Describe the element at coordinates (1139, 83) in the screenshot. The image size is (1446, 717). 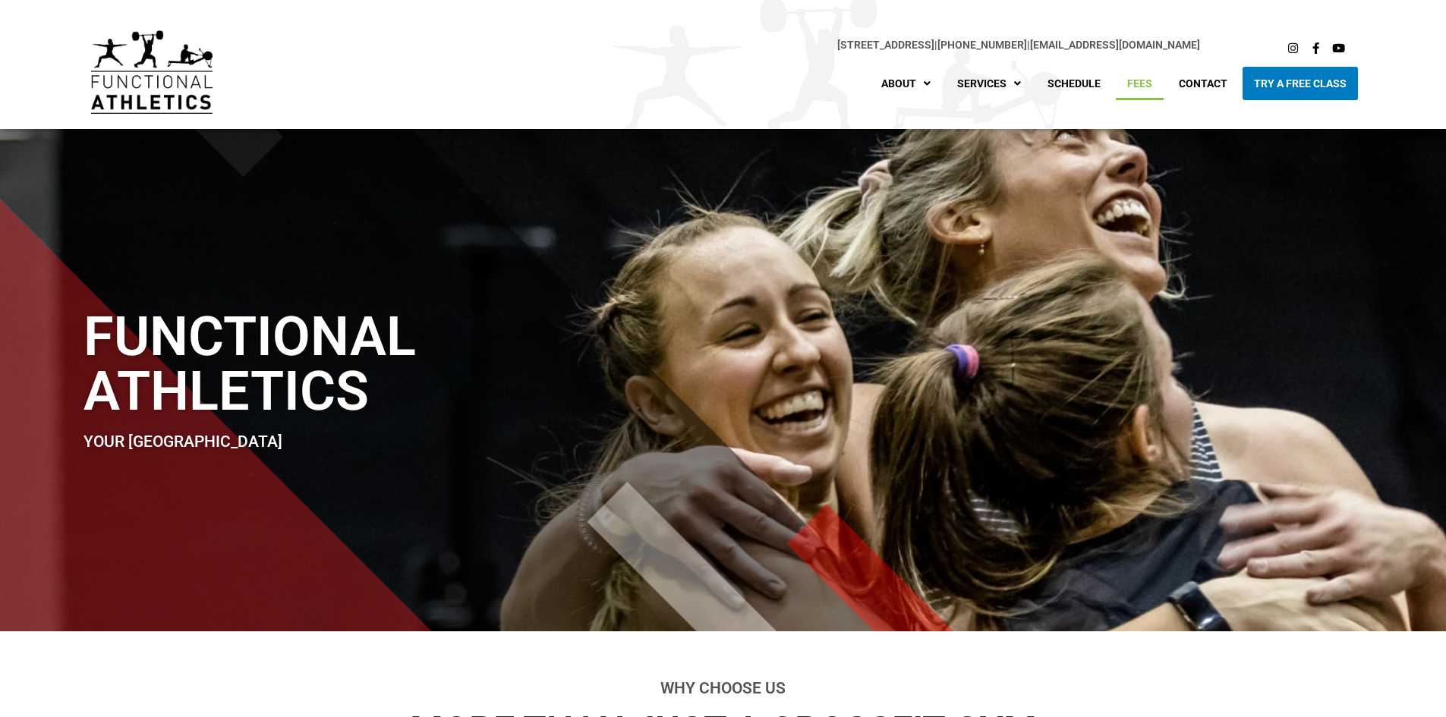
I see `a: Fees` at that location.